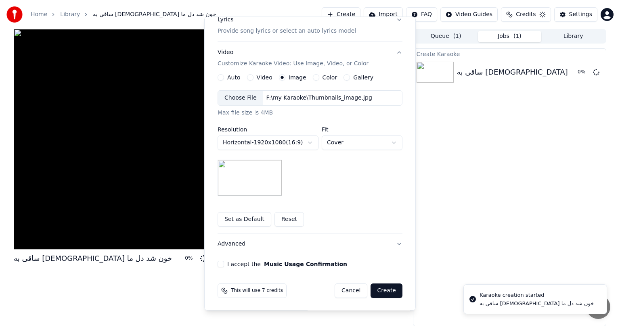 The height and width of the screenshot is (327, 620). Describe the element at coordinates (351, 291) in the screenshot. I see `button: Cancel` at that location.